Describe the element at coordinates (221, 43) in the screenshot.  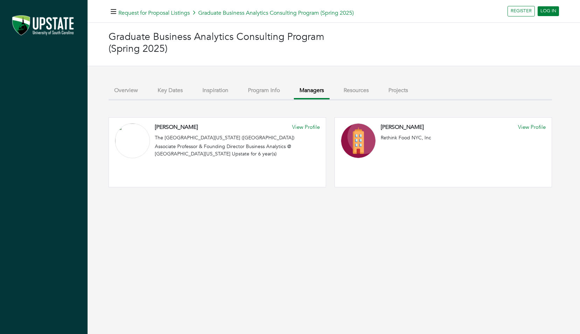
I see `h3: Graduate Business Analytics Consulting Program (Spring 2025)` at that location.